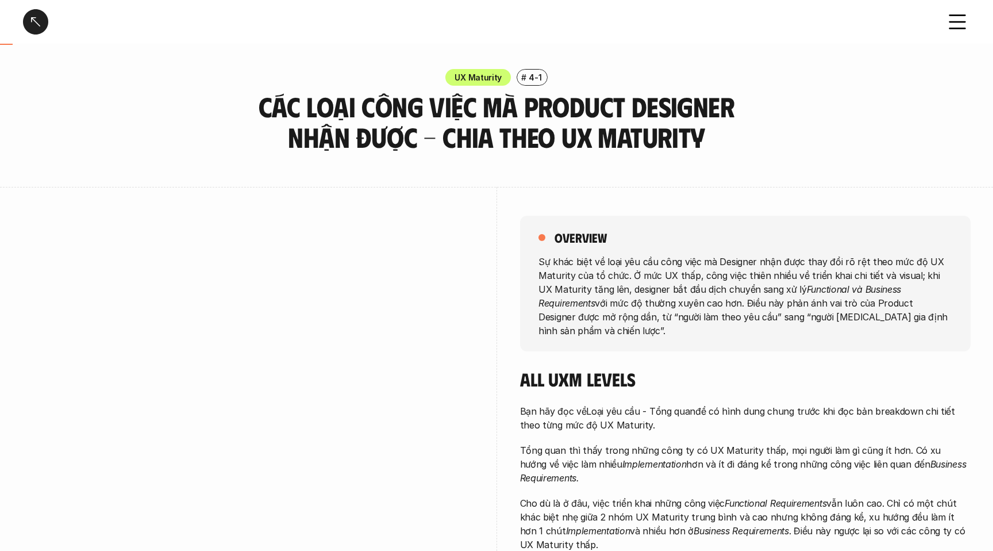 The image size is (993, 551). Describe the element at coordinates (744, 471) in the screenshot. I see `em: Business Requirements.` at that location.